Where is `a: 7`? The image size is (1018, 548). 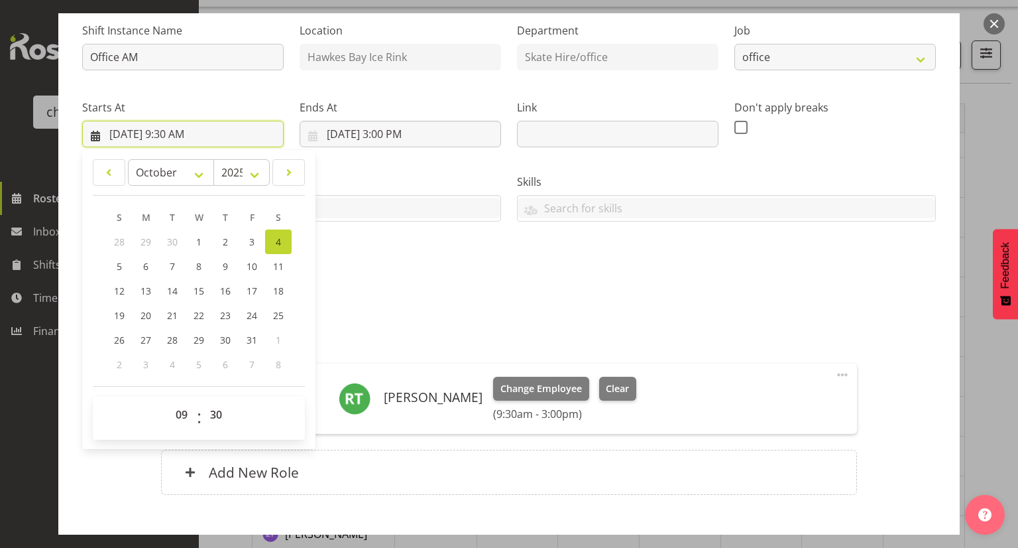
a: 7 is located at coordinates (172, 266).